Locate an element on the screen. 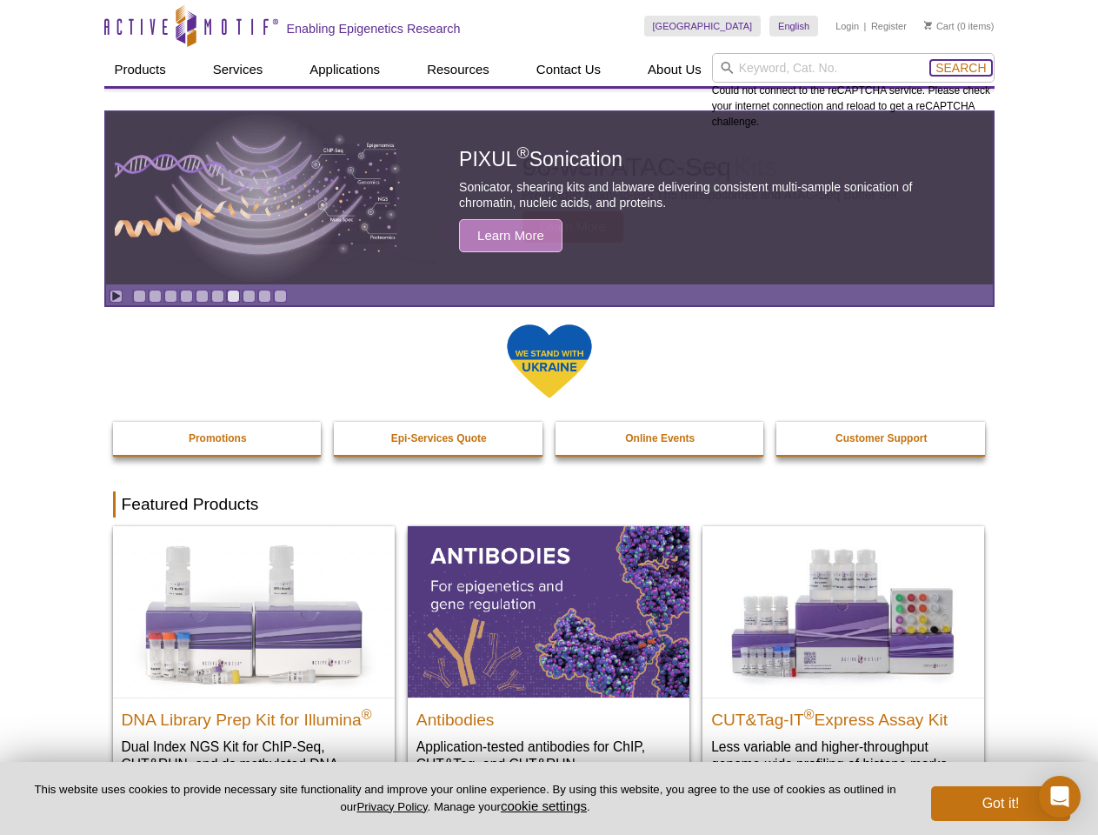 The image size is (1098, 835). p: Sonicator, shearing kits and labware delivering consistent multi-sample sonication of chromatin, ... is located at coordinates (706, 195).